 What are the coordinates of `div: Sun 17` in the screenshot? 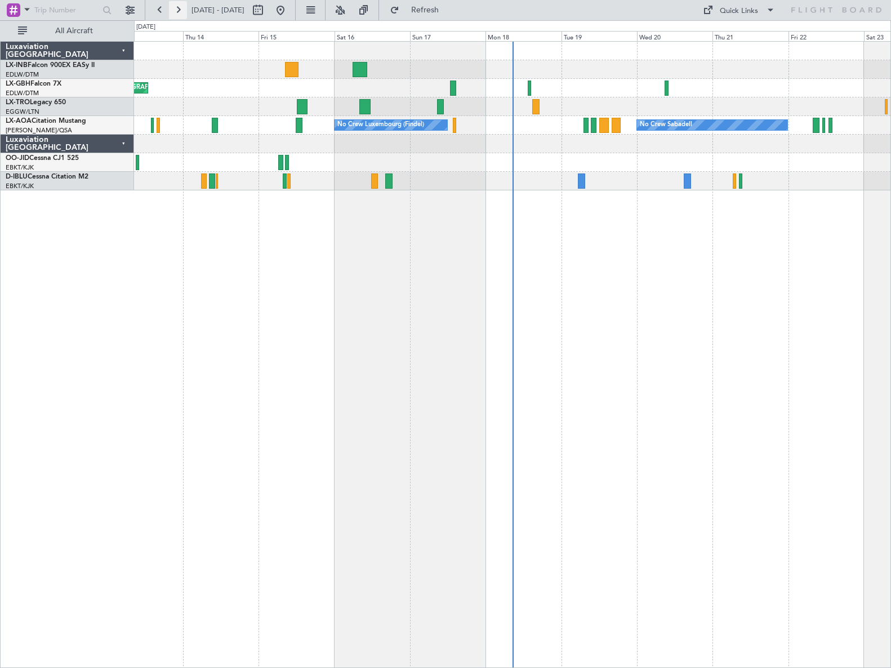 It's located at (448, 36).